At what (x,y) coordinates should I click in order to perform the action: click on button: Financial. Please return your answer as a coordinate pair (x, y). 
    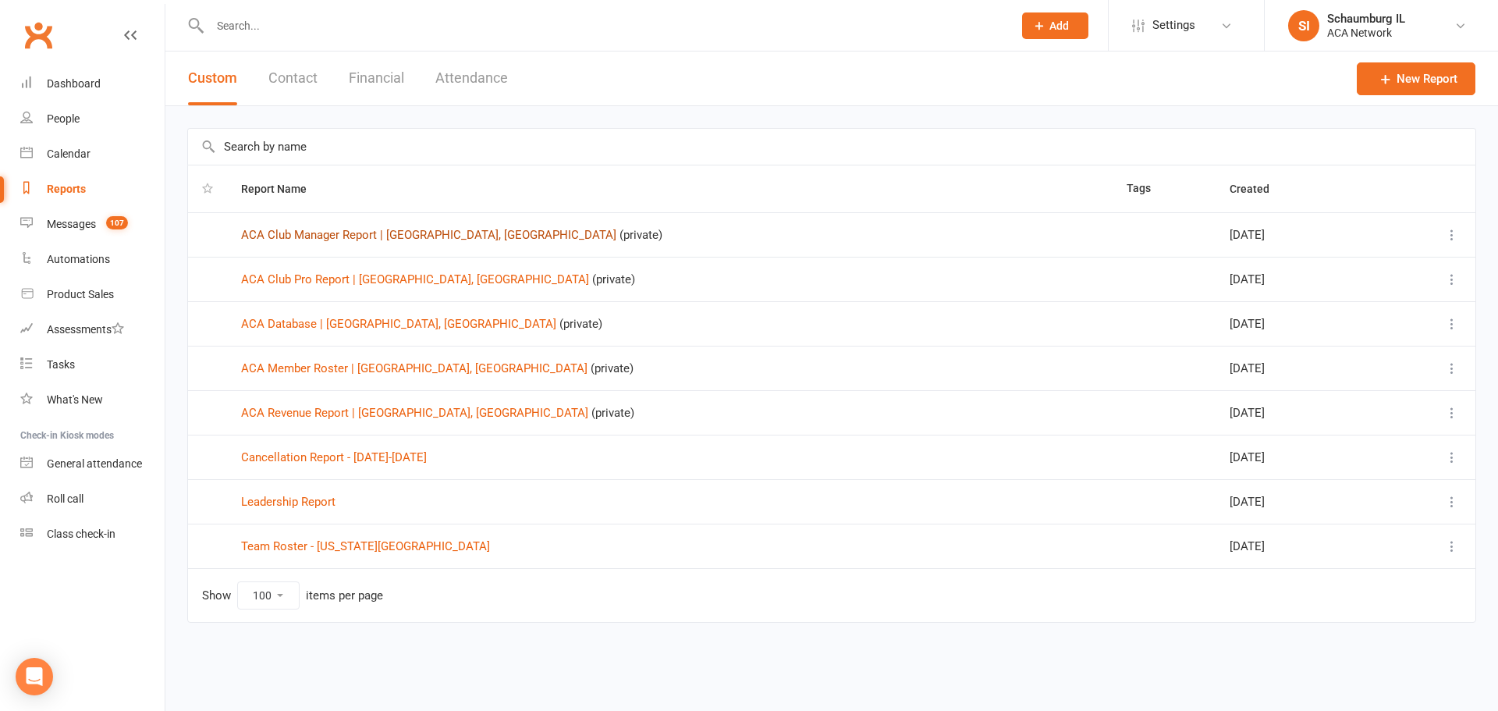
    Looking at the image, I should click on (376, 78).